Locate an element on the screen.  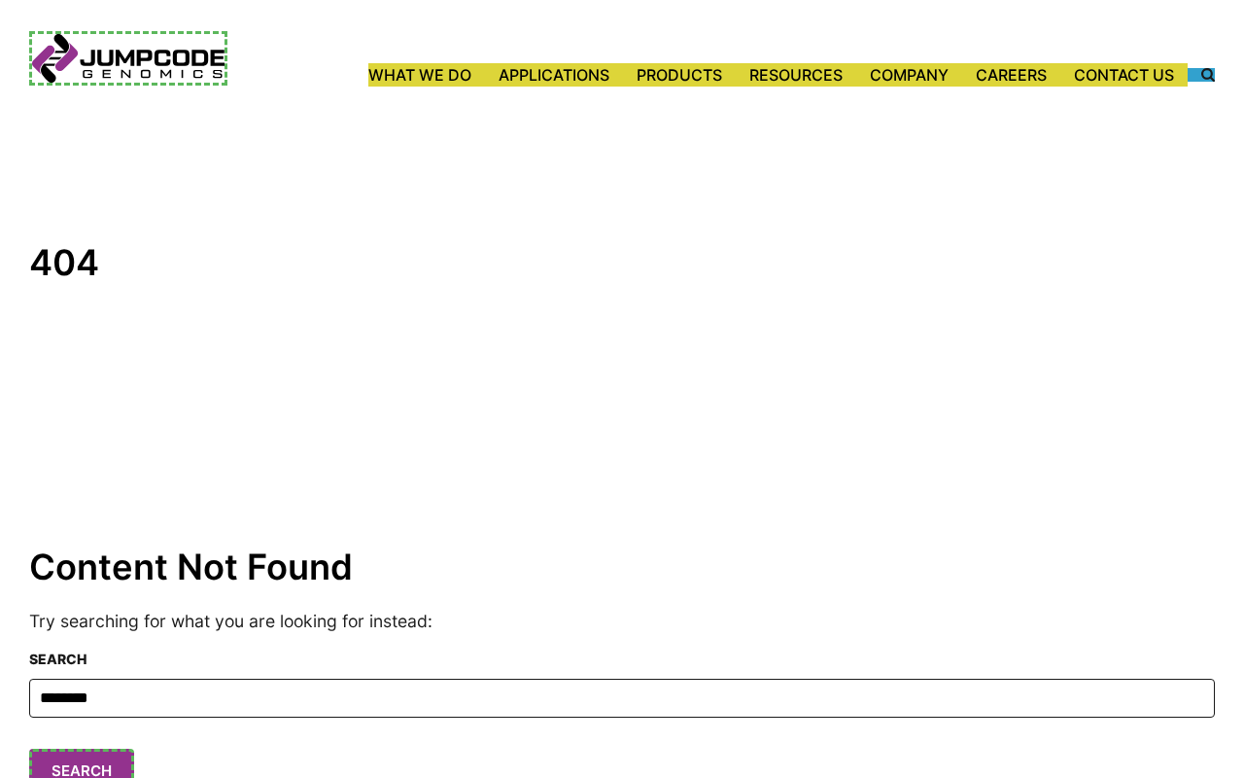
a: What We Do is located at coordinates (427, 75).